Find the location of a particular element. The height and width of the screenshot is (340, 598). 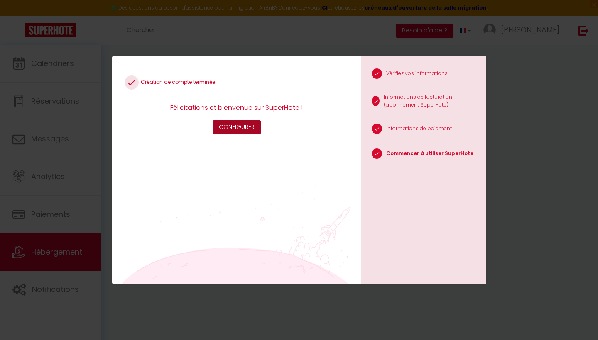

button: Configurer is located at coordinates (237, 127).